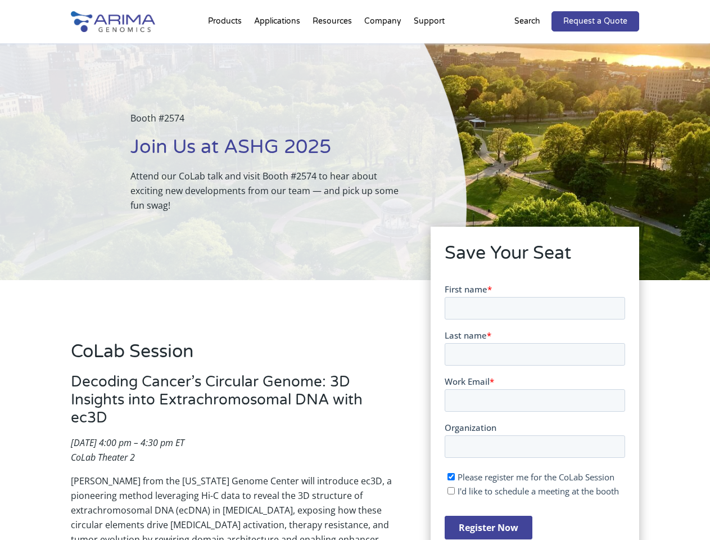  I want to click on a: Request a Quote, so click(595, 21).